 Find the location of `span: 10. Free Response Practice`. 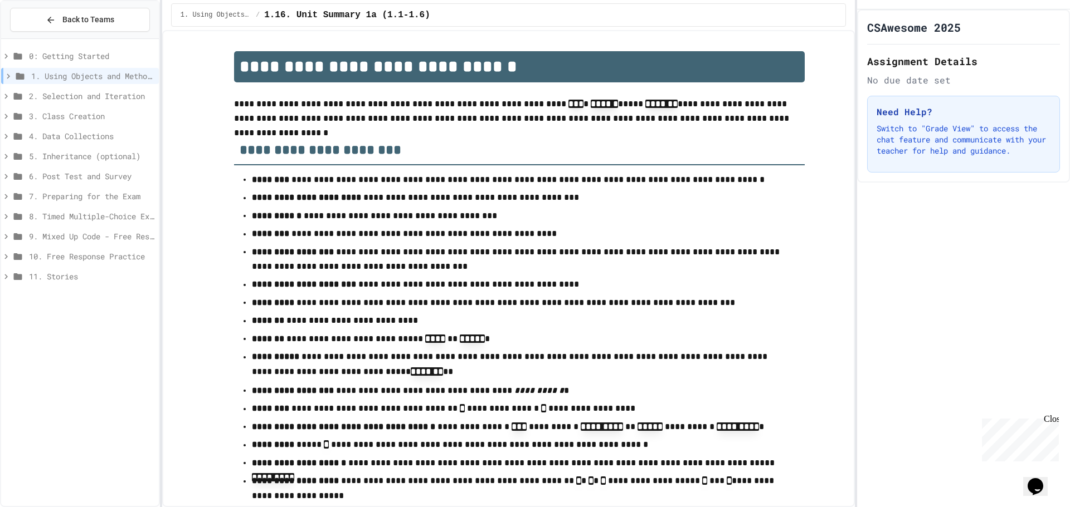

span: 10. Free Response Practice is located at coordinates (91, 256).